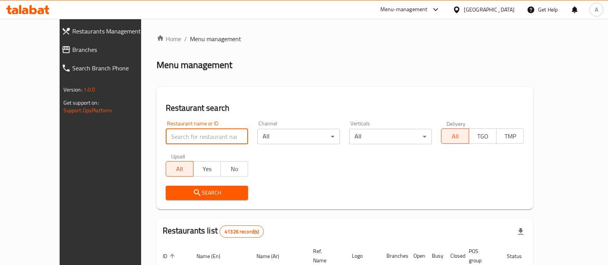 Image resolution: width=608 pixels, height=265 pixels. What do you see at coordinates (482, 136) in the screenshot?
I see `button: TGO` at bounding box center [482, 136].